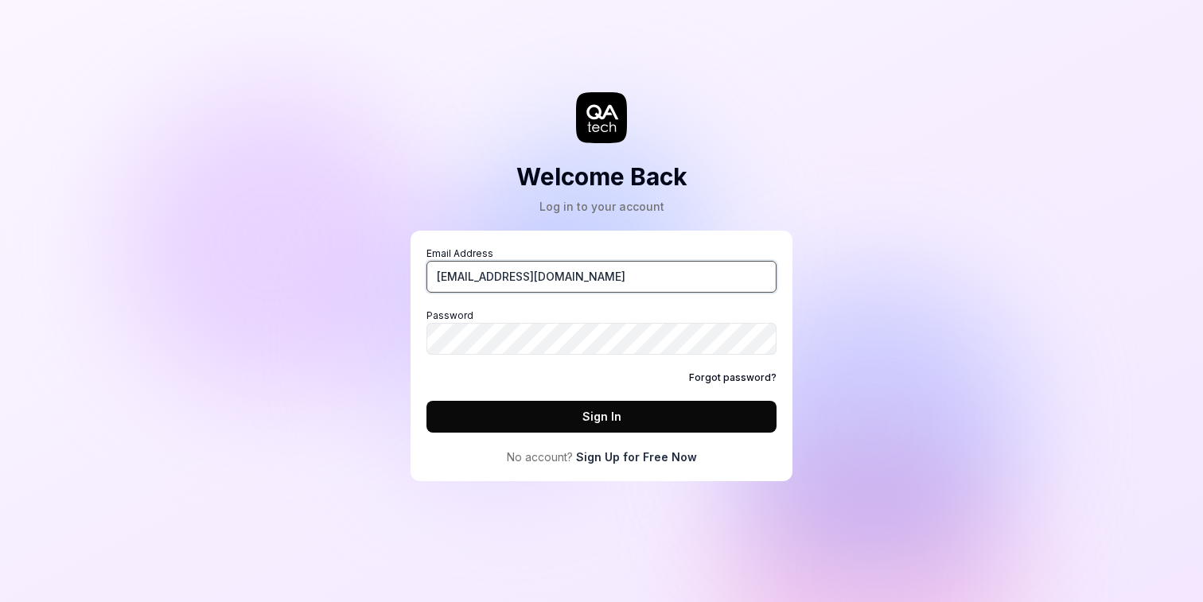  Describe the element at coordinates (601, 339) in the screenshot. I see `input: Password` at that location.